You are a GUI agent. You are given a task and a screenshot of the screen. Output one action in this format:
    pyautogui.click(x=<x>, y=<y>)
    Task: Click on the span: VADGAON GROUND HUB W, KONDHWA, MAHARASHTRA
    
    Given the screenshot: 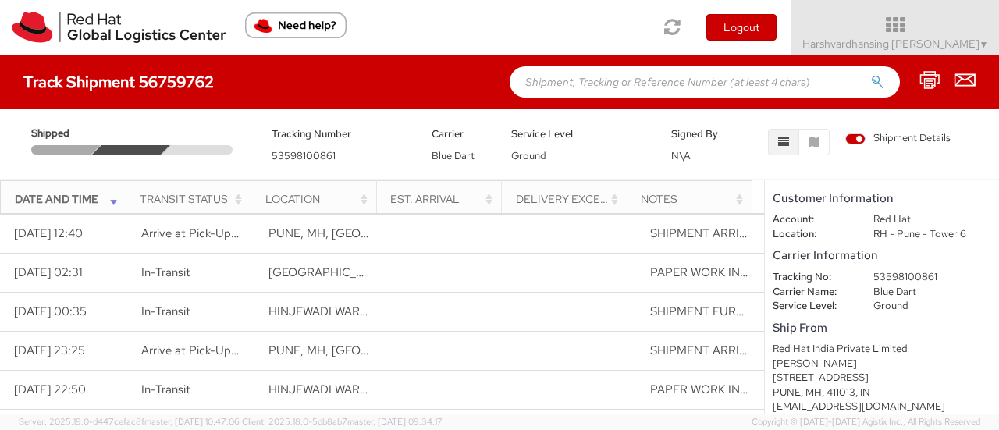 What is the action you would take?
    pyautogui.click(x=474, y=272)
    